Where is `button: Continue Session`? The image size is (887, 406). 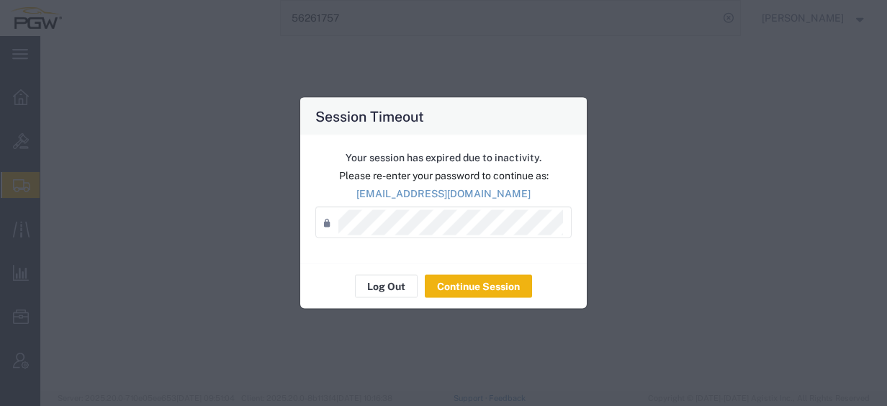
button: Continue Session is located at coordinates (478, 286).